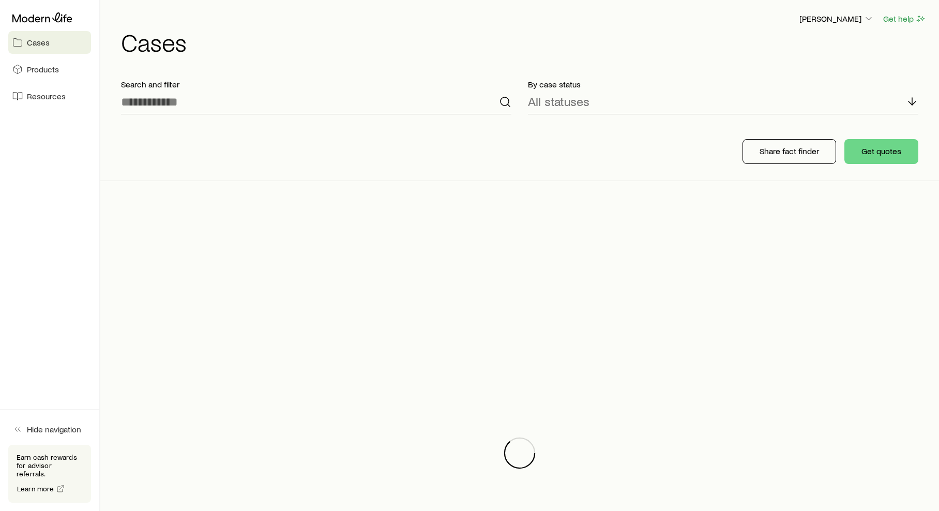 The image size is (939, 511). Describe the element at coordinates (50, 474) in the screenshot. I see `div: Earn cash rewards for advisor referrals.Learn more` at that location.